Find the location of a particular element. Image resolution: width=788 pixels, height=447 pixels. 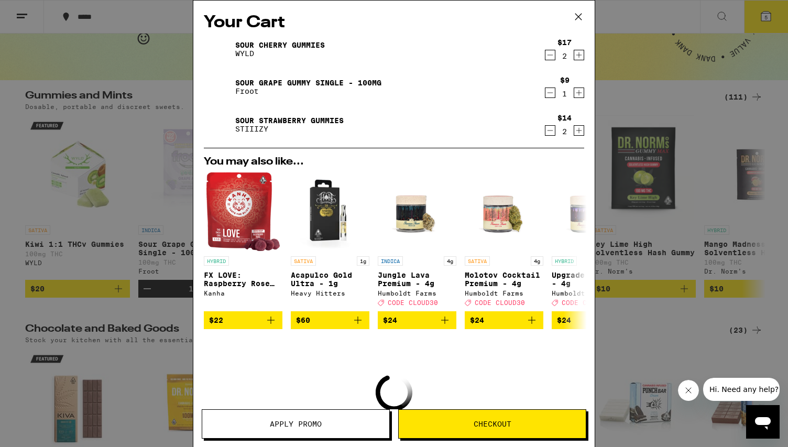

p: Acapulco Gold Ultra - 1g is located at coordinates (330, 279).